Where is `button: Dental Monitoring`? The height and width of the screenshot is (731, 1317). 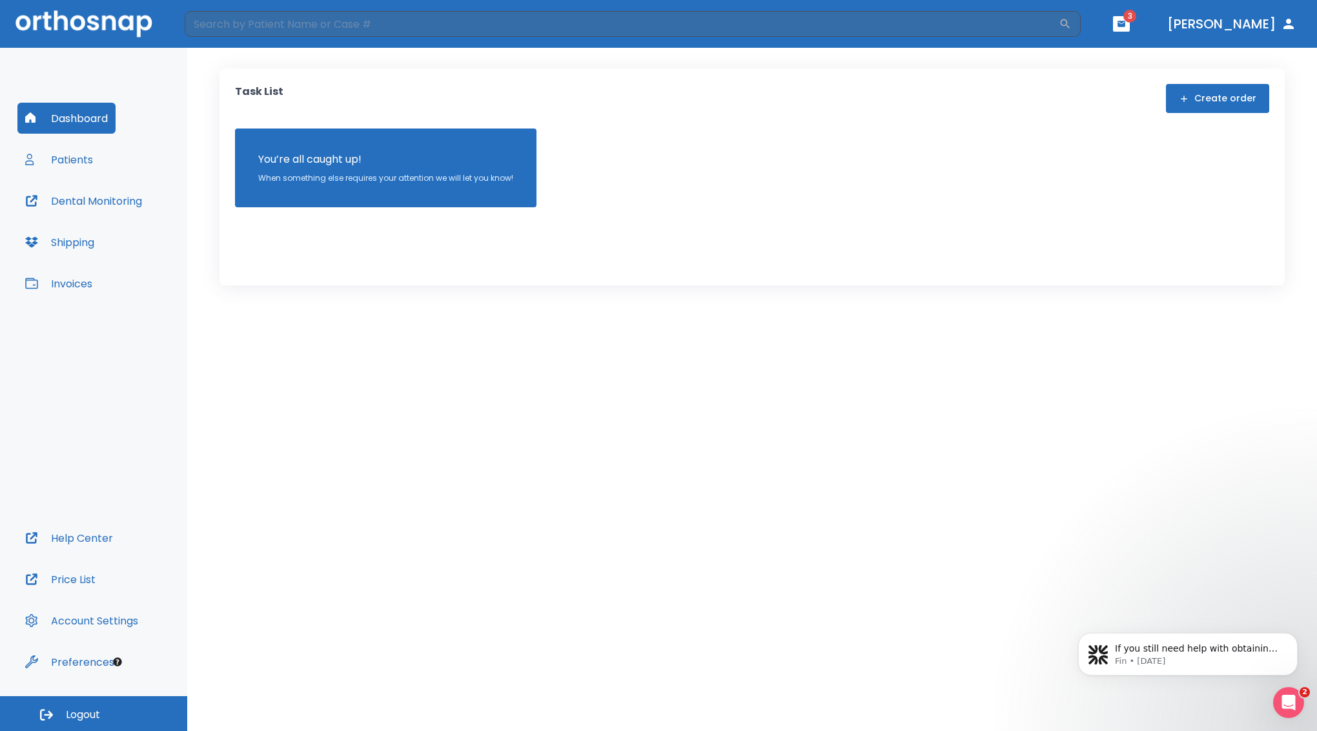 button: Dental Monitoring is located at coordinates (83, 201).